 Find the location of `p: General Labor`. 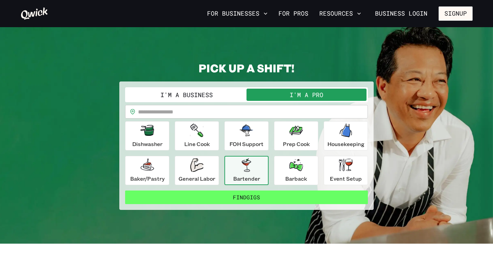

p: General Labor is located at coordinates (197, 179).